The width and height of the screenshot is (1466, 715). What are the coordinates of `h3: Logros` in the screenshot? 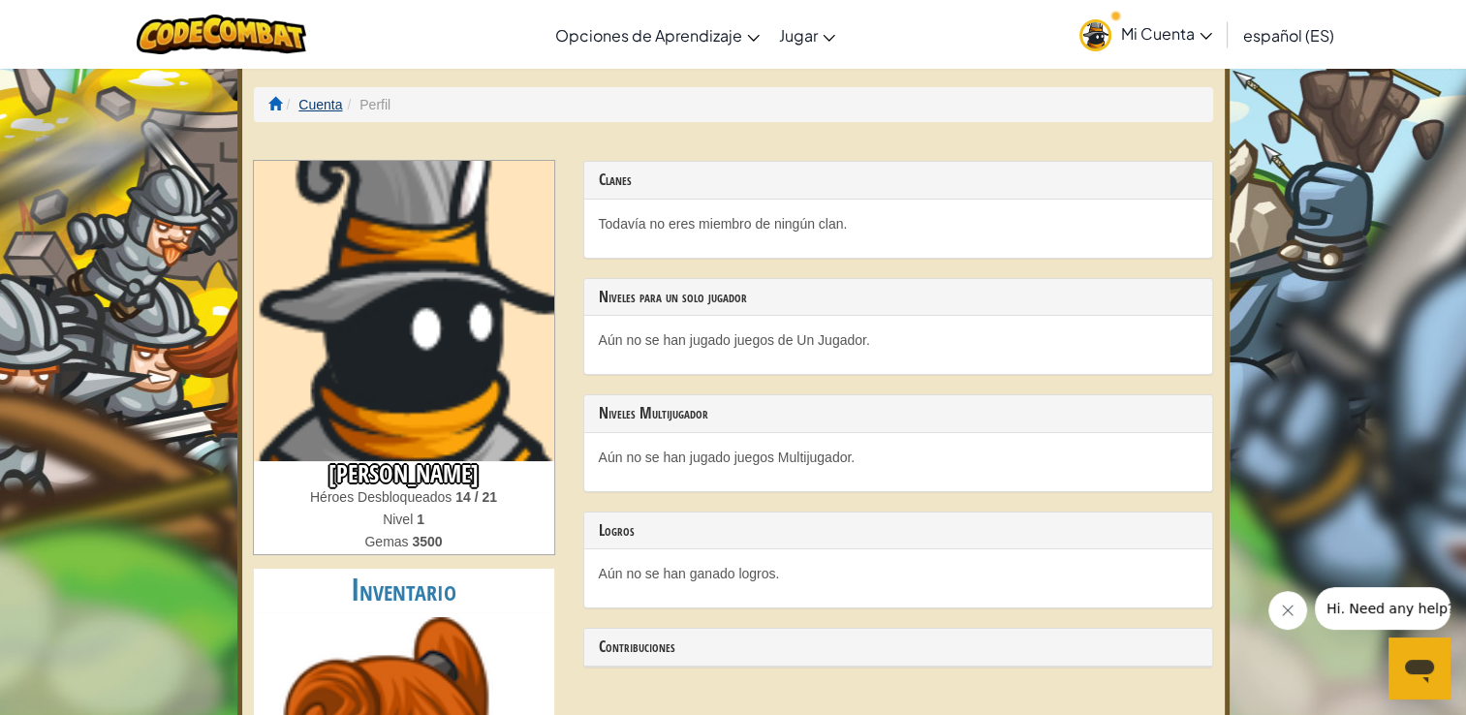 It's located at (898, 531).